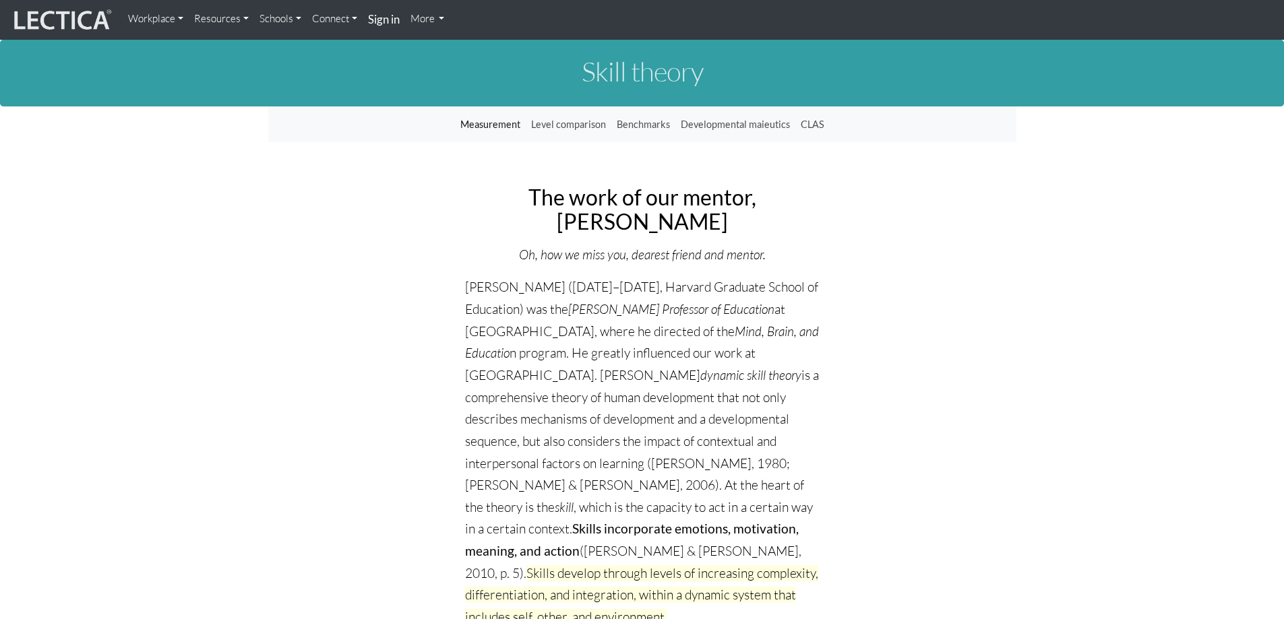  I want to click on i: Oh, how we miss you, dearest friend and mentor., so click(642, 255).